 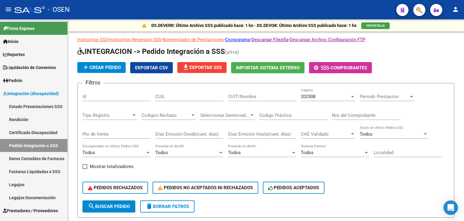 I want to click on span: (alt+e), so click(x=232, y=52).